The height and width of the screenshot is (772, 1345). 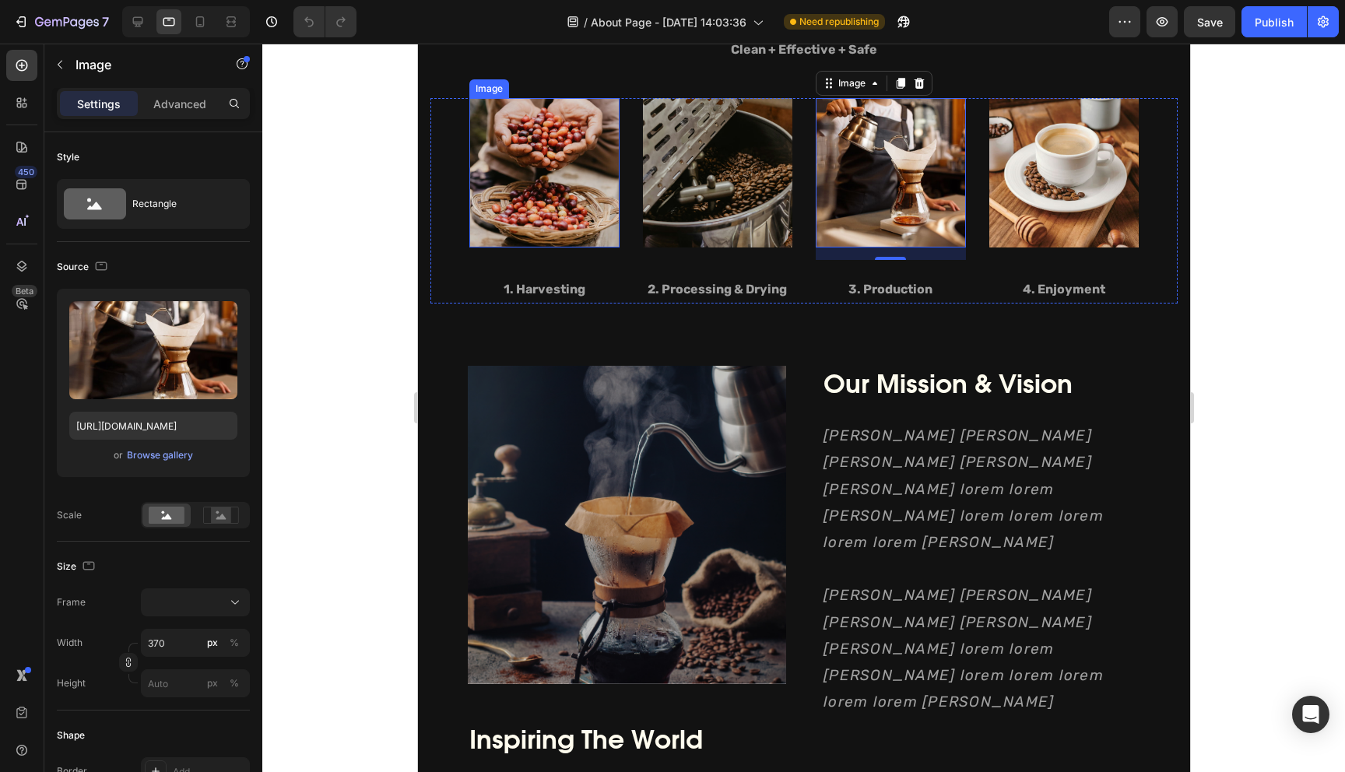 What do you see at coordinates (646, 246) in the screenshot?
I see `p: 4. Enjoyment` at bounding box center [646, 246].